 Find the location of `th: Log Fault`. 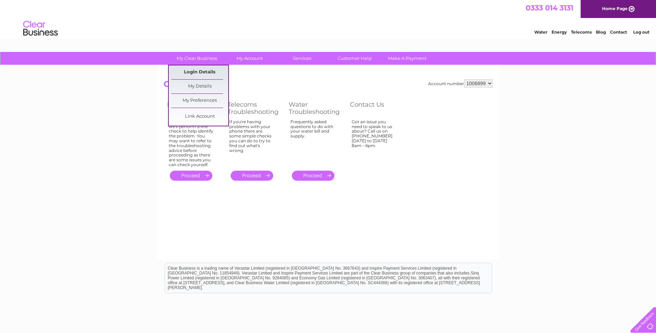

th: Log Fault is located at coordinates (194, 108).